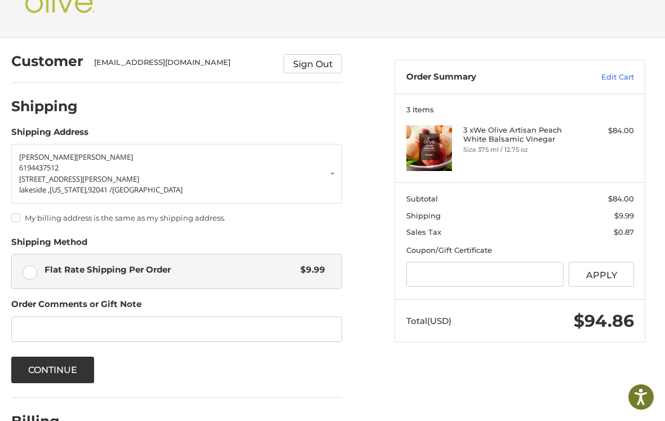  I want to click on button: Sign Out, so click(313, 64).